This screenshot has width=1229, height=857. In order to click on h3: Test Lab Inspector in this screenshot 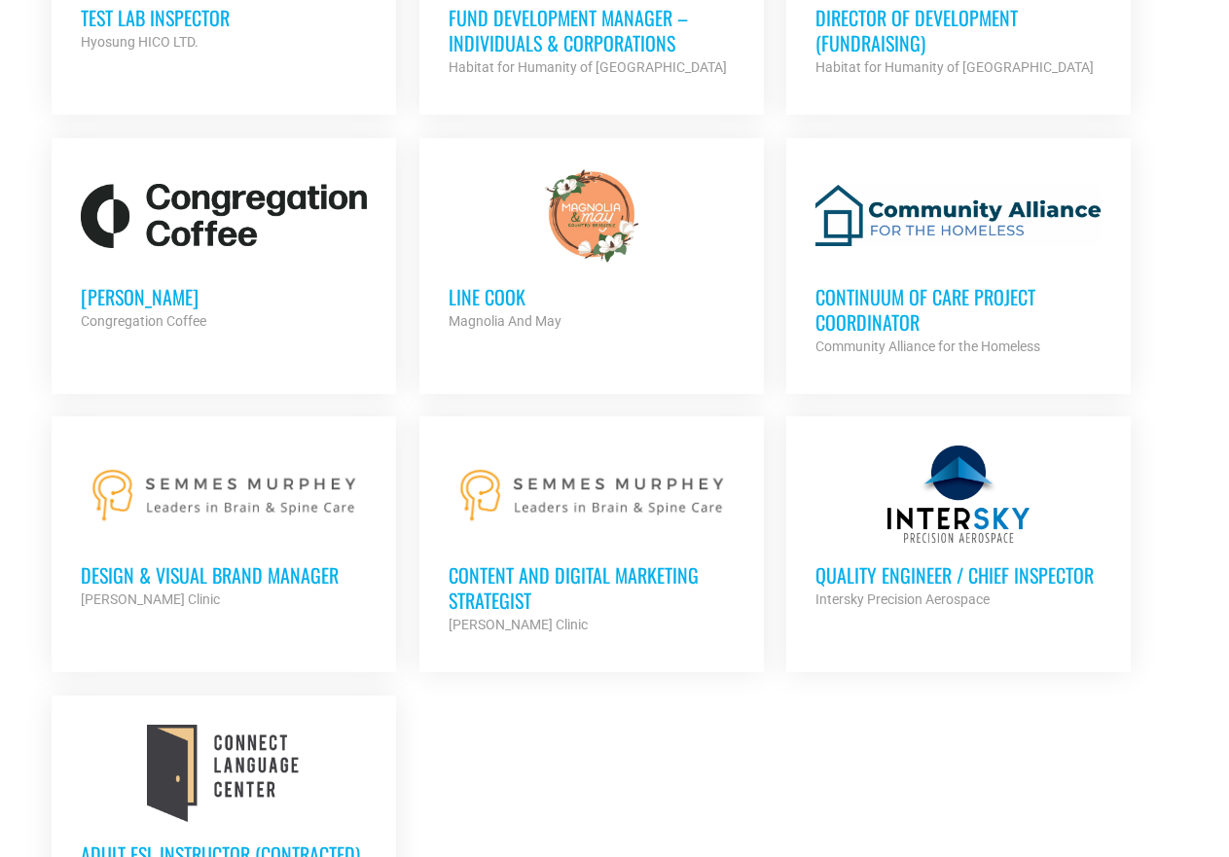, I will do `click(224, 18)`.